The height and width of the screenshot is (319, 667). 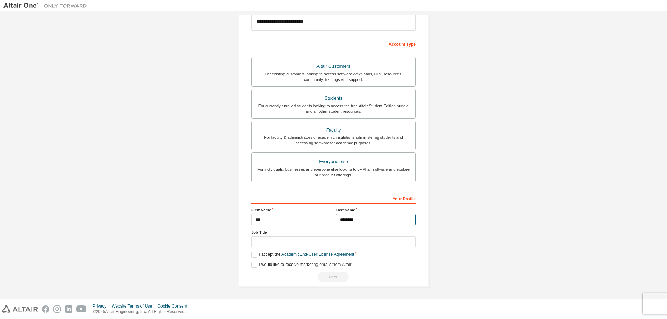 What do you see at coordinates (303, 255) in the screenshot?
I see `label: I accept the` at bounding box center [303, 255].